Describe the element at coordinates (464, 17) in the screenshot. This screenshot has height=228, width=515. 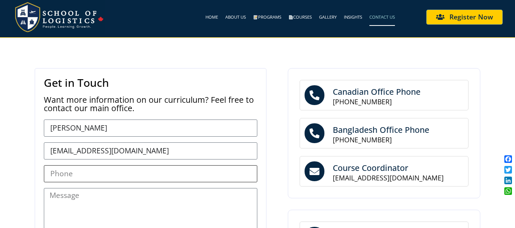
I see `a: Register Now` at that location.